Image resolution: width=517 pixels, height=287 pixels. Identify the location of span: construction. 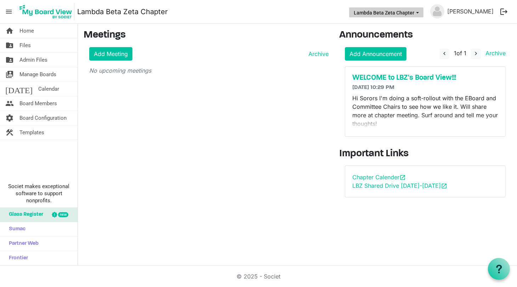
(10, 132).